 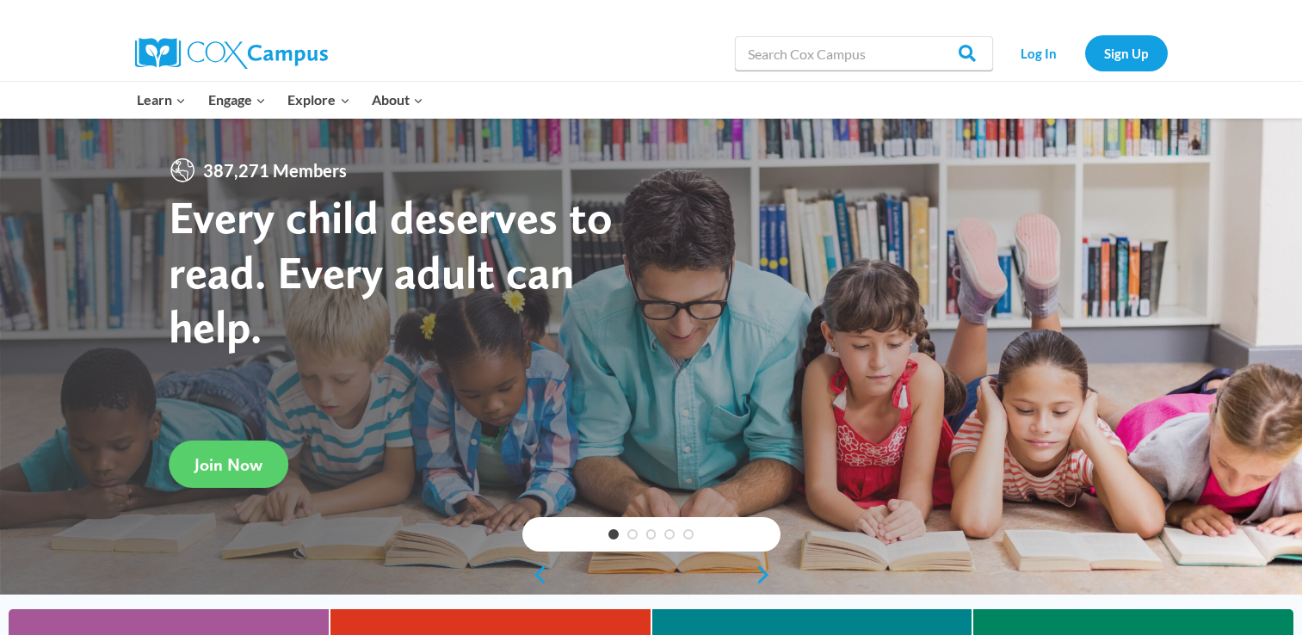 I want to click on a: previous, so click(x=535, y=575).